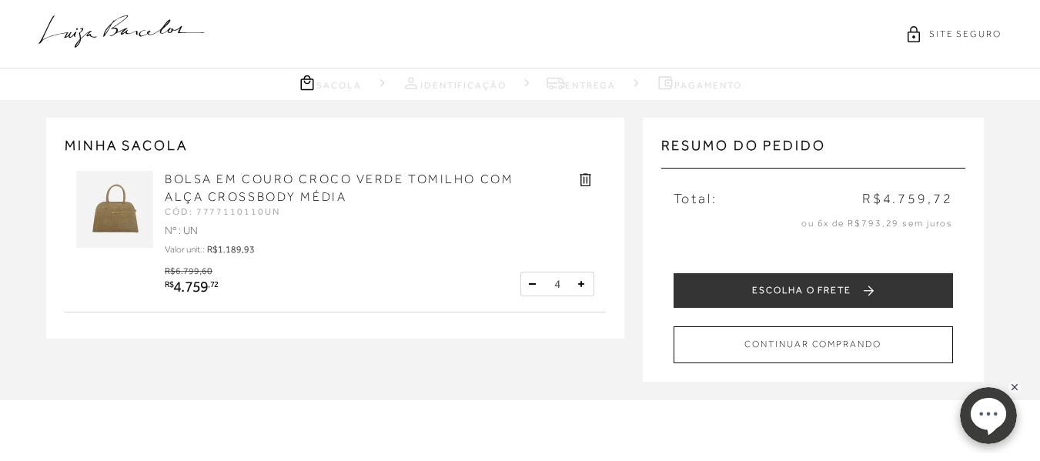 The height and width of the screenshot is (461, 1040). I want to click on button: CONTINUAR COMPRANDO, so click(813, 344).